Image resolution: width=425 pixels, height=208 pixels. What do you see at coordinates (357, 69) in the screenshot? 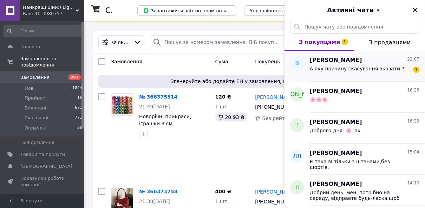
I see `span: А яку причину скасування вказати ?` at bounding box center [357, 69].